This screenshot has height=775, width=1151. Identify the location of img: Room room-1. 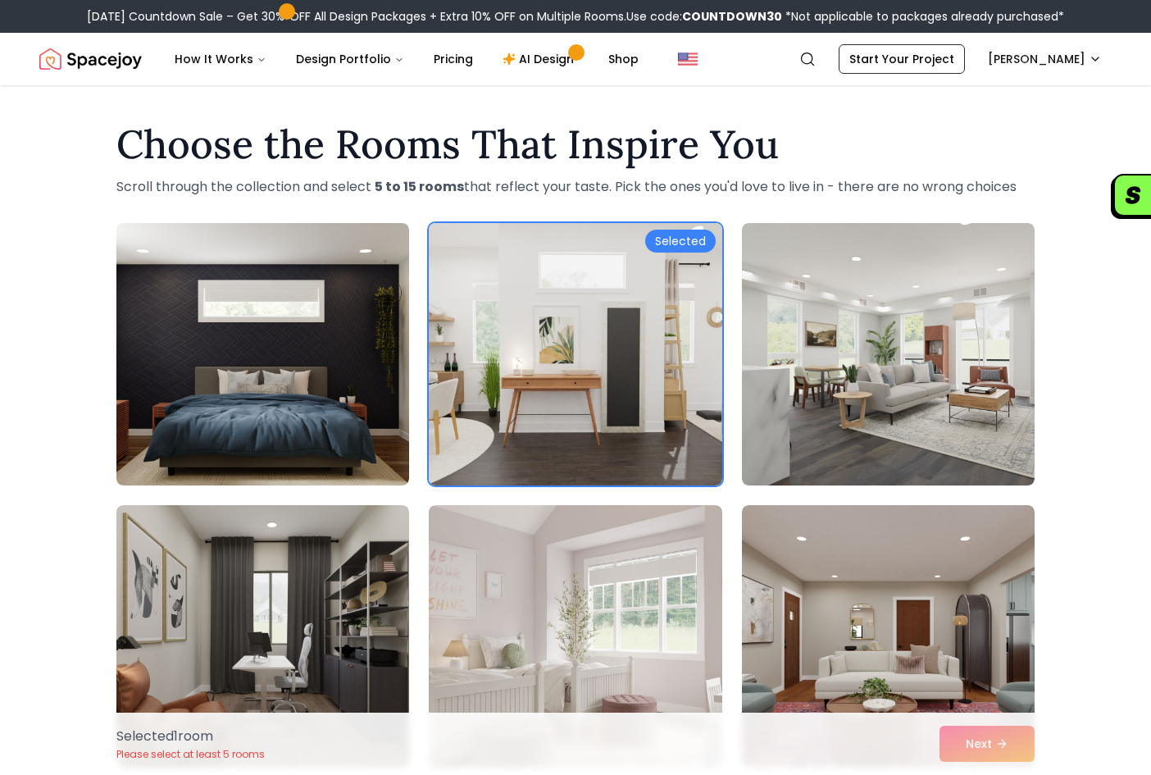
(262, 354).